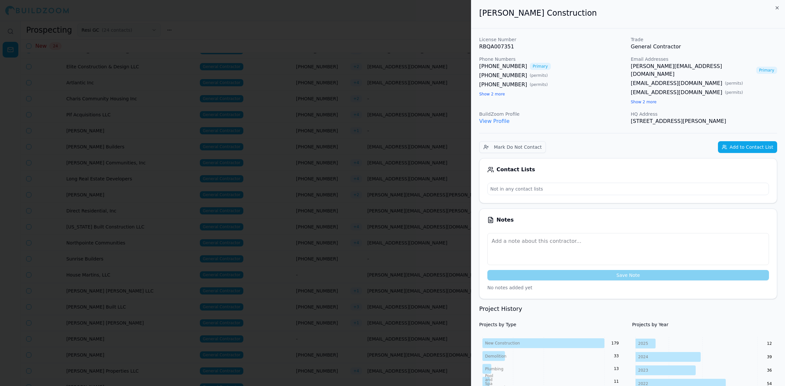 This screenshot has height=386, width=785. I want to click on text: 11, so click(616, 382).